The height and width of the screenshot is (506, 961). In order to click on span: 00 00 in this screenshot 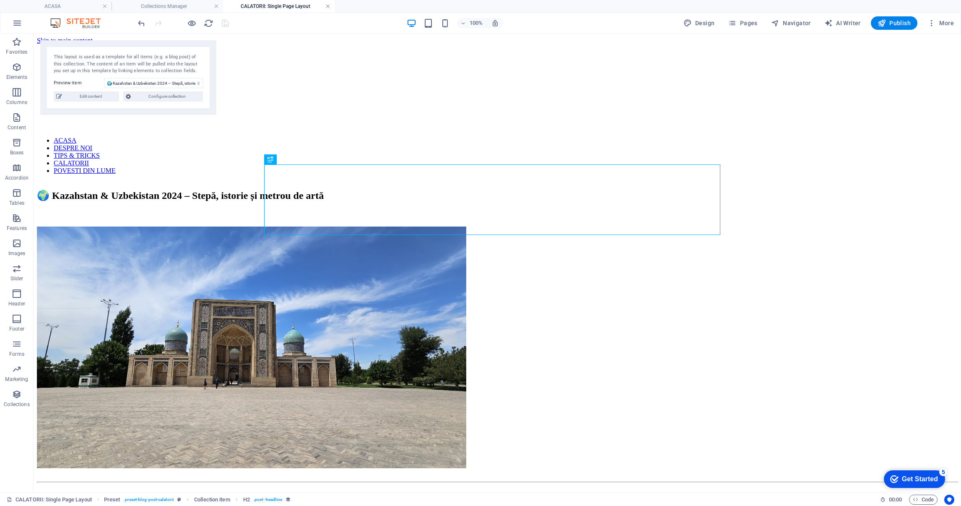, I will do `click(895, 499)`.